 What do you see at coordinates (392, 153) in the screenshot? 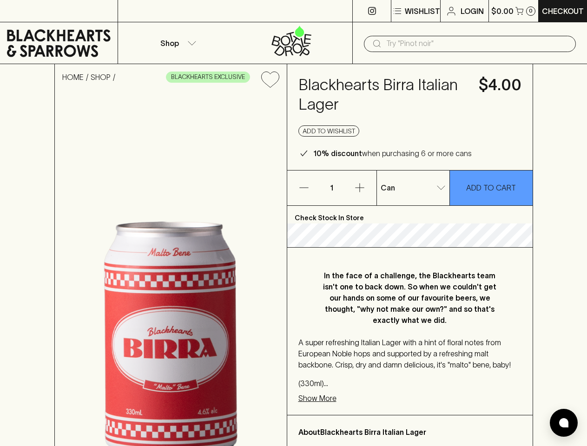
I see `p: when purchasing 6 or more cans` at bounding box center [392, 153].